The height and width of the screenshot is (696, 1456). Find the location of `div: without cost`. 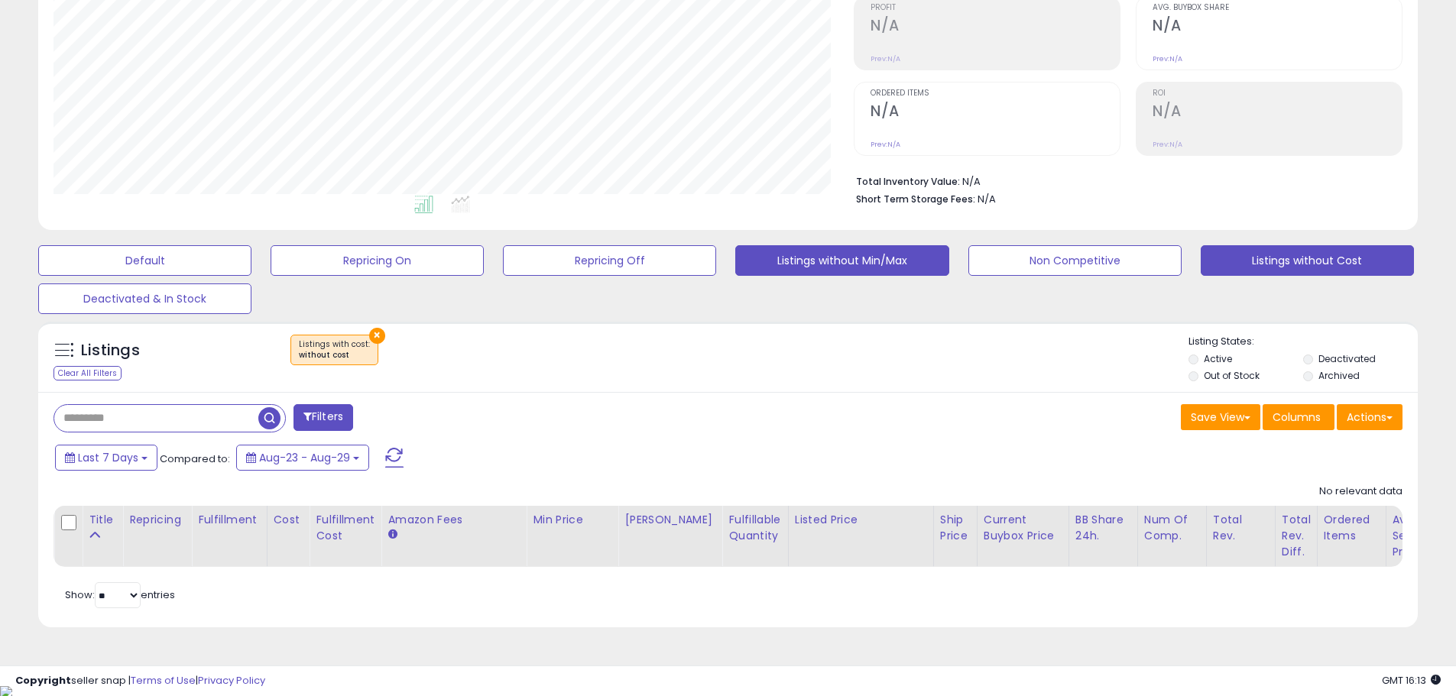

div: without cost is located at coordinates (334, 355).